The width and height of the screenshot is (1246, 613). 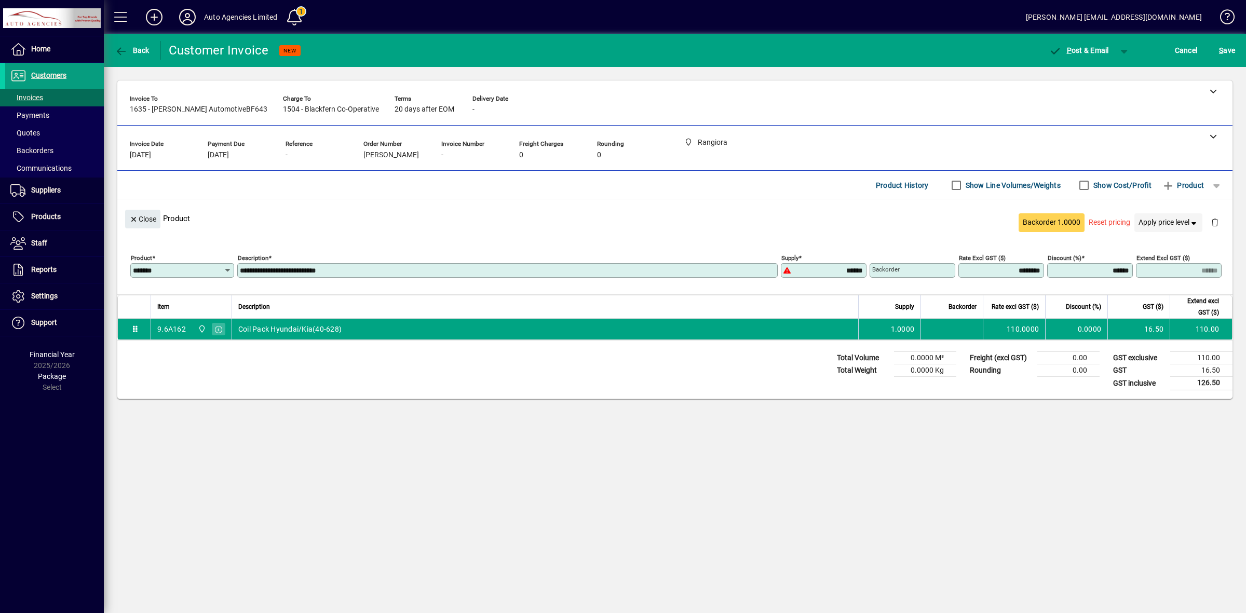 What do you see at coordinates (1139, 383) in the screenshot?
I see `td: GST inclusive` at bounding box center [1139, 383].